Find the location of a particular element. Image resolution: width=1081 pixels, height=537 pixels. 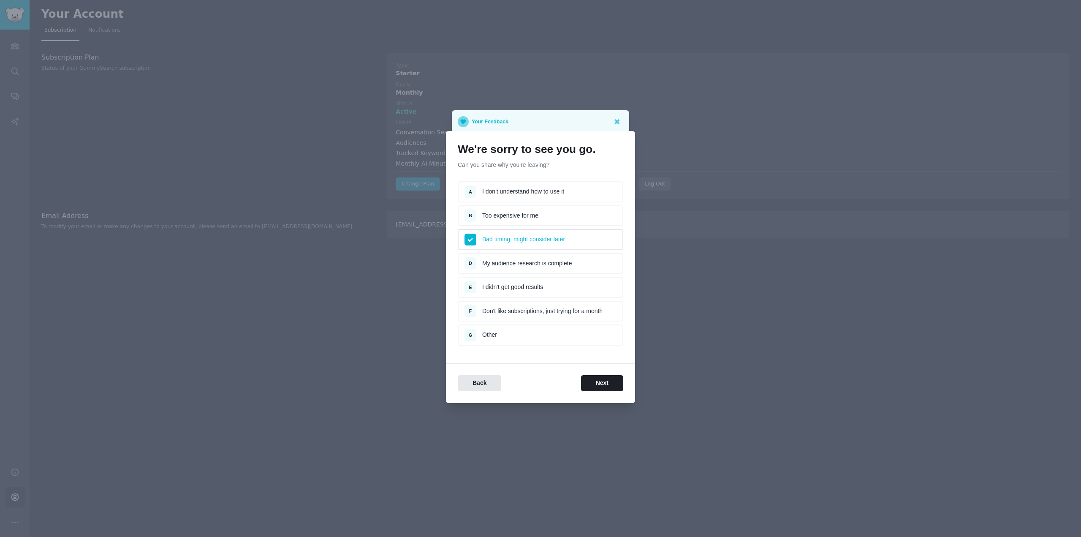

span: F is located at coordinates (470, 311).